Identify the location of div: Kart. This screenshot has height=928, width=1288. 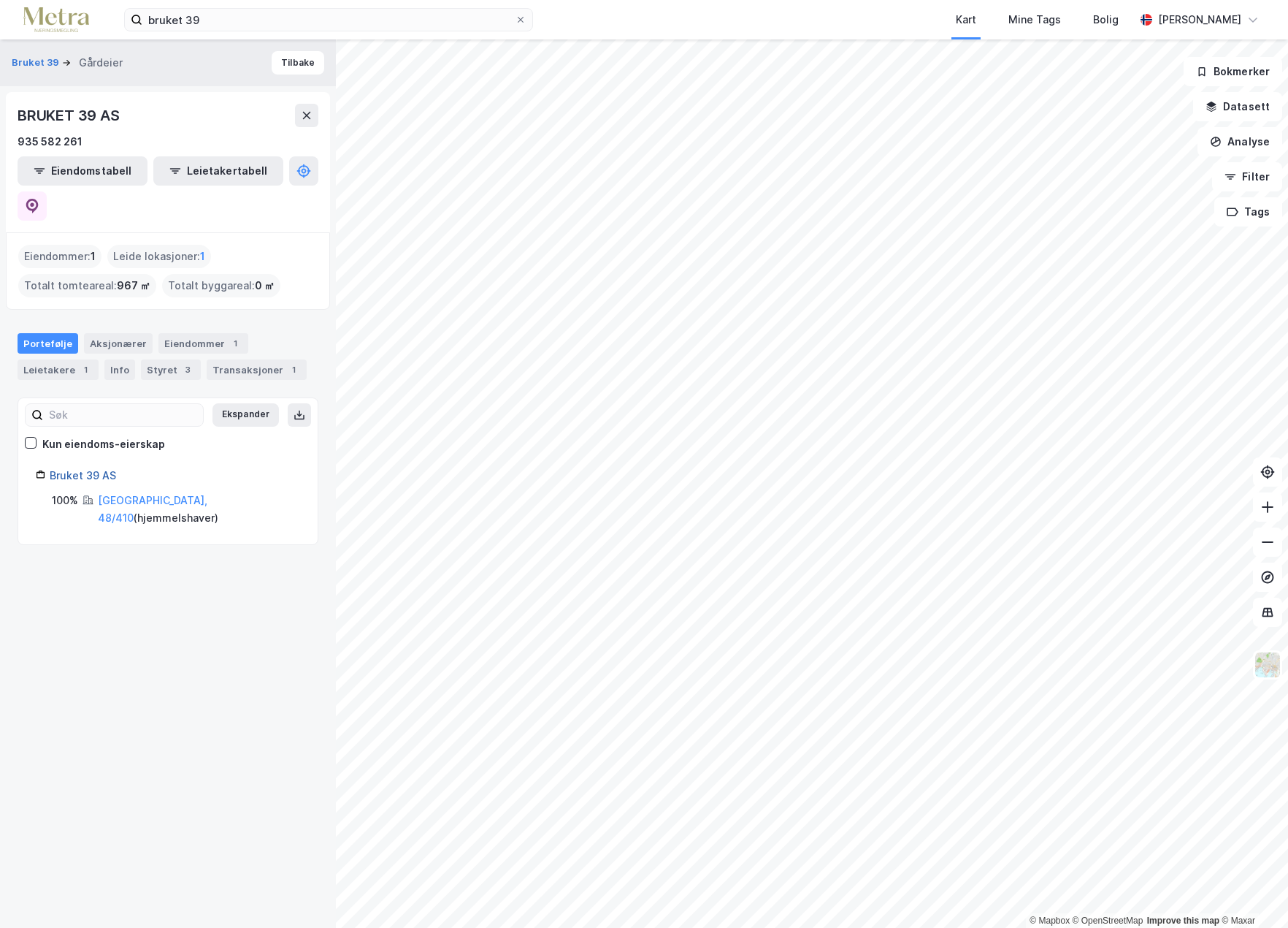
(966, 19).